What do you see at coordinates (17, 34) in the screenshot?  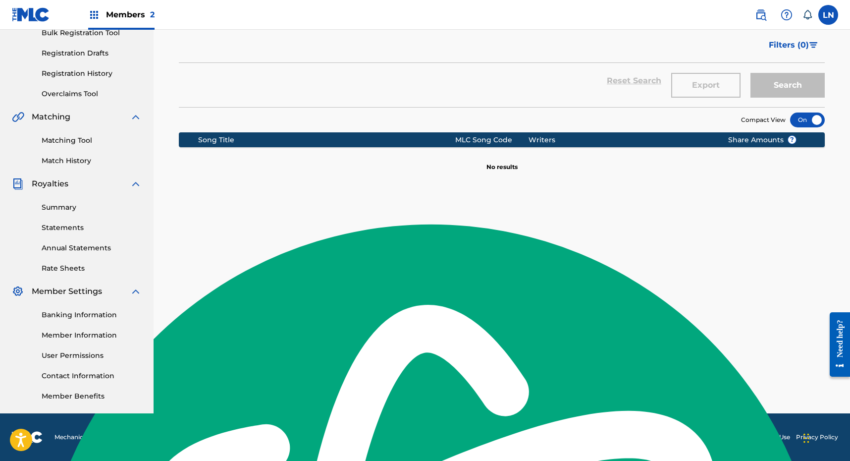 I see `div: Need help?` at bounding box center [17, 34].